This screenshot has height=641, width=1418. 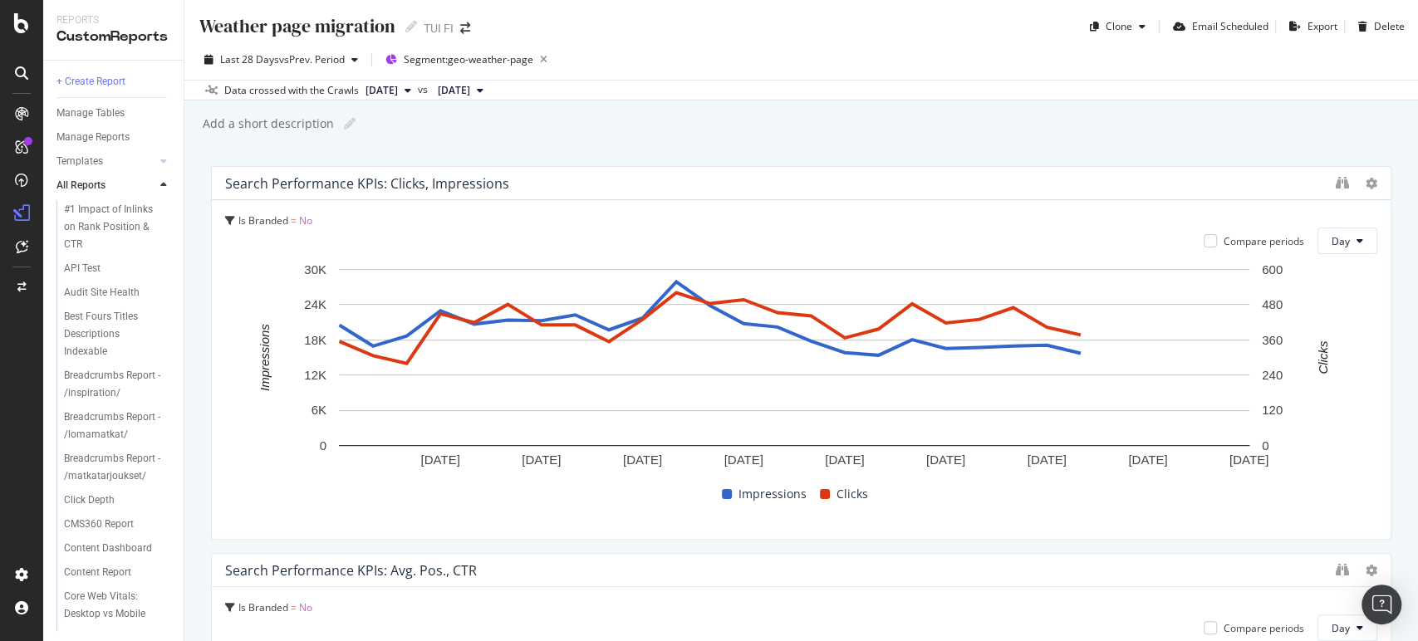 I want to click on div: Email Scheduled, so click(x=1230, y=26).